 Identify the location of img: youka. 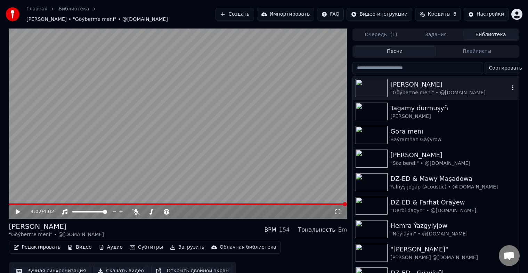
(13, 14).